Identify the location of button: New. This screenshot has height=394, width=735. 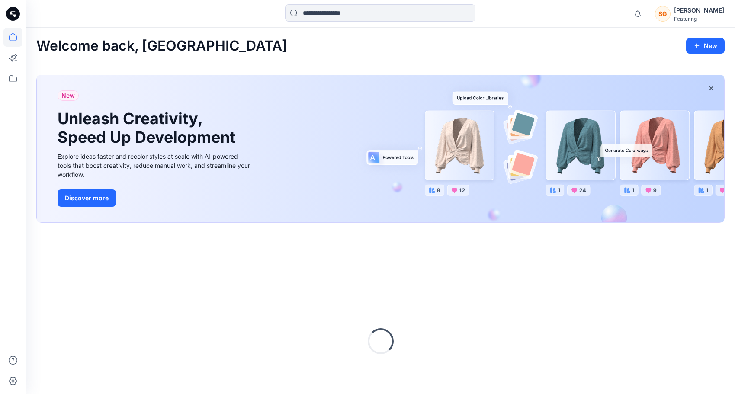
(705, 46).